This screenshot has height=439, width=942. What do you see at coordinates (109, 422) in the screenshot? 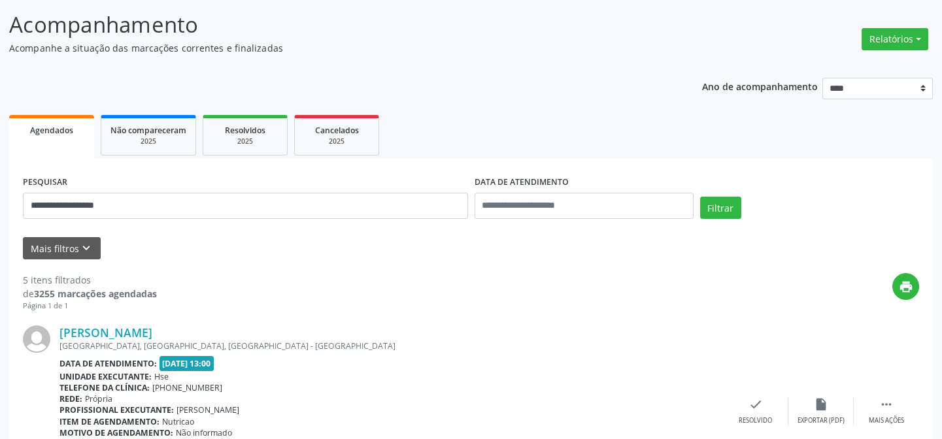
I see `b: Item de agendamento:` at bounding box center [109, 422].